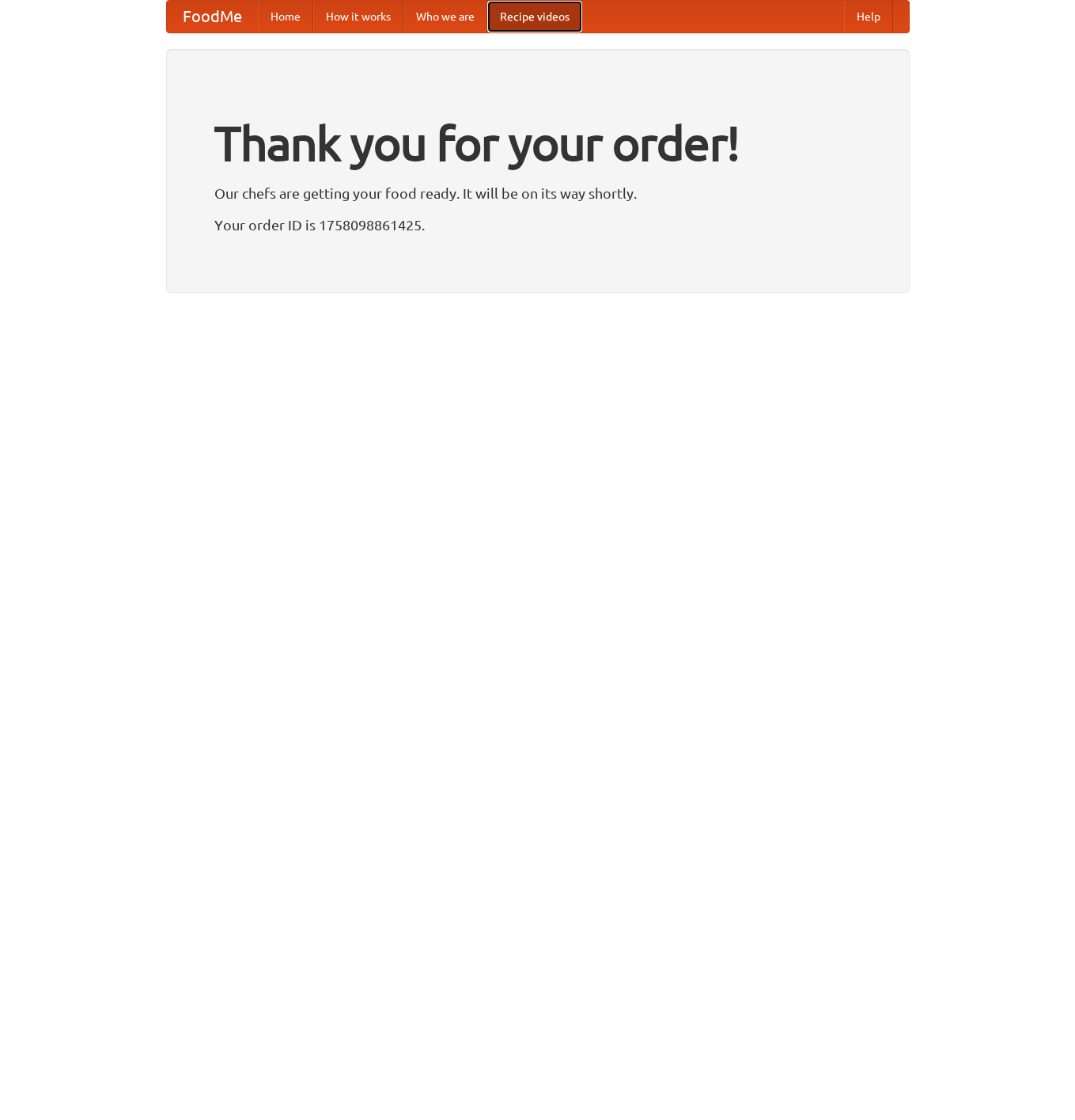 This screenshot has height=1120, width=1075. I want to click on a: Help, so click(868, 17).